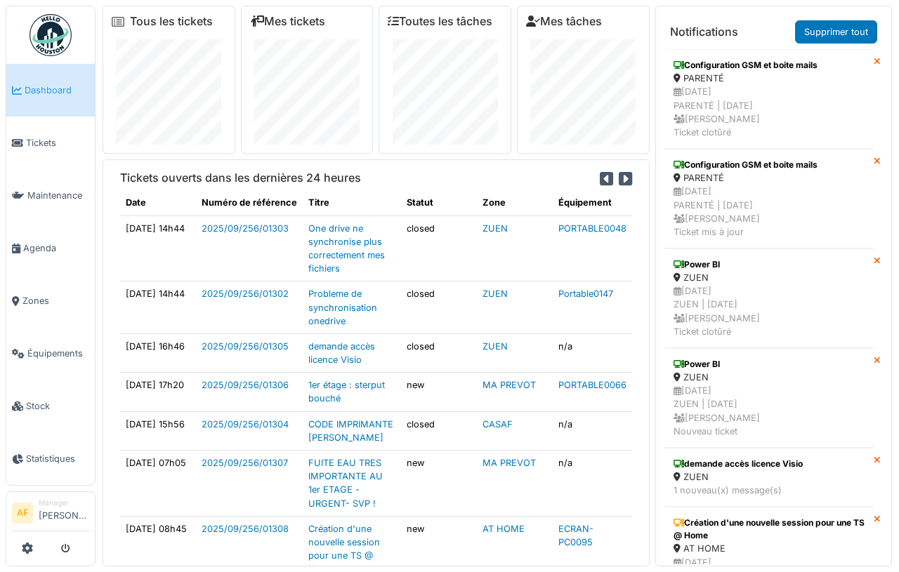  I want to click on a: AT HOME, so click(503, 529).